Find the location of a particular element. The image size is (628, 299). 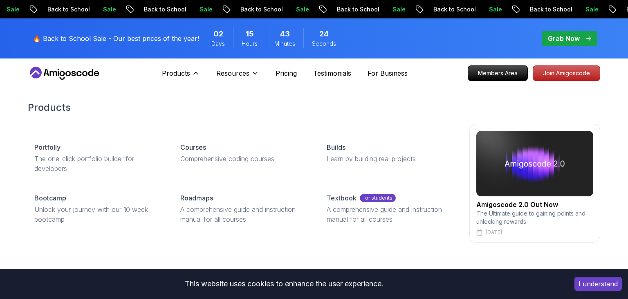

p: Resources is located at coordinates (233, 73).